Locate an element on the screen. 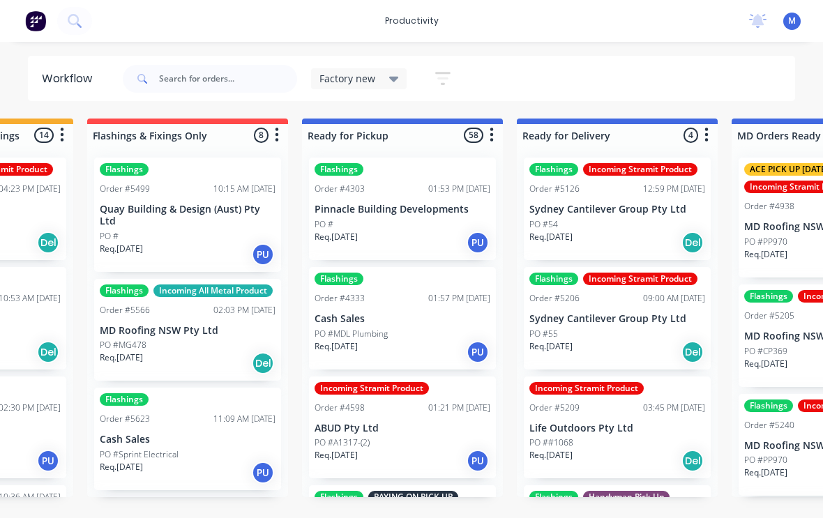  span: M is located at coordinates (792, 21).